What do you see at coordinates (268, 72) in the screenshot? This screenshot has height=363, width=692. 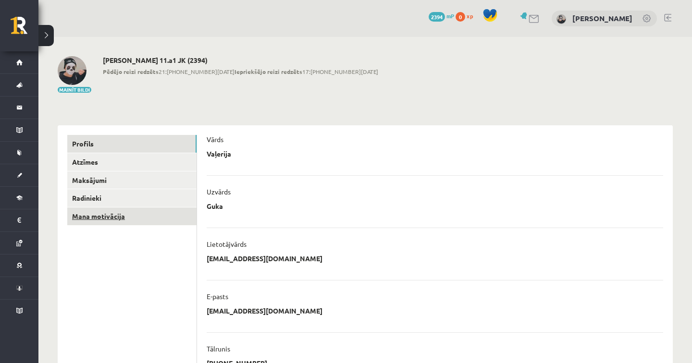 I see `b: Iepriekšējo reizi redzēts` at bounding box center [268, 72].